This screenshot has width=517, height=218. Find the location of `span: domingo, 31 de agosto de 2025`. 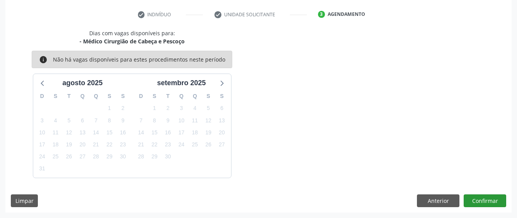

span: domingo, 31 de agosto de 2025 is located at coordinates (42, 169).